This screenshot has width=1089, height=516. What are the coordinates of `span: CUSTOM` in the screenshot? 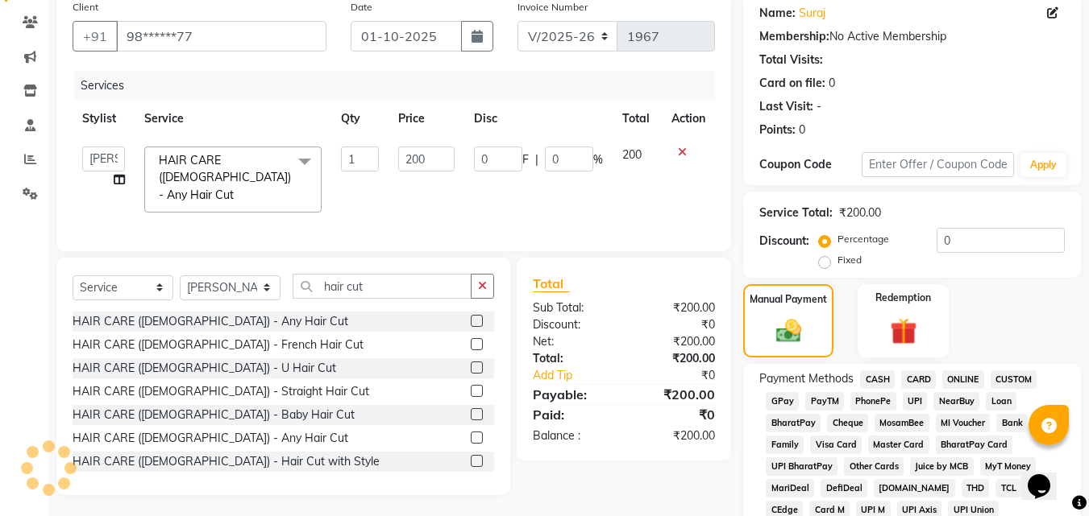 It's located at (1014, 380).